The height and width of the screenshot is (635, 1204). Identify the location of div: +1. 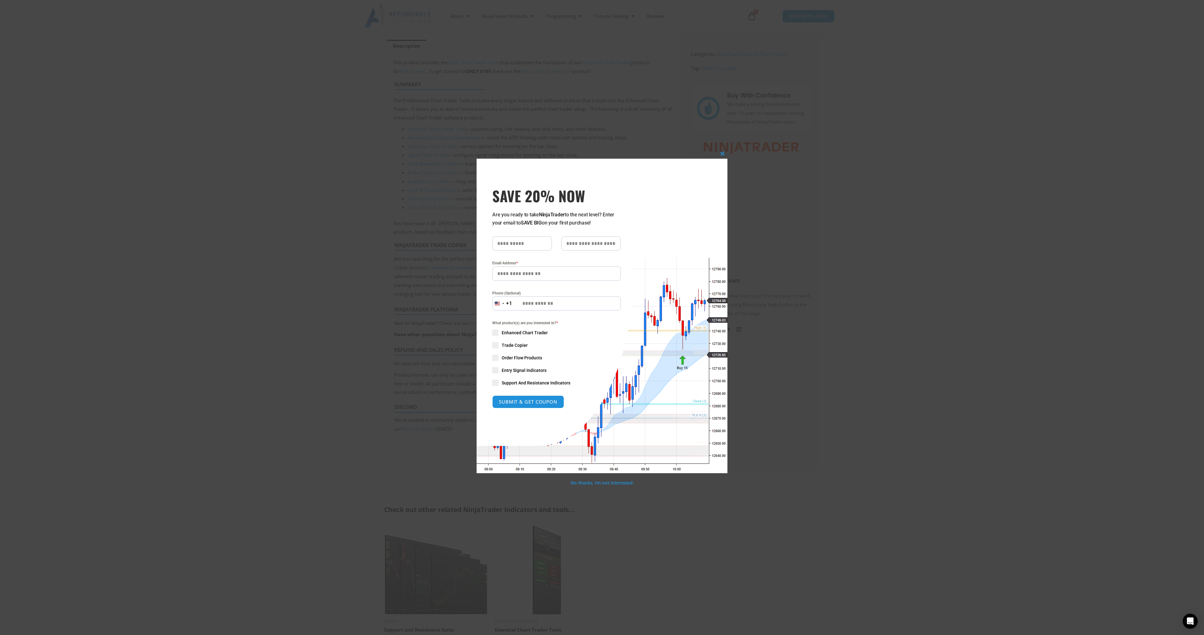
(509, 303).